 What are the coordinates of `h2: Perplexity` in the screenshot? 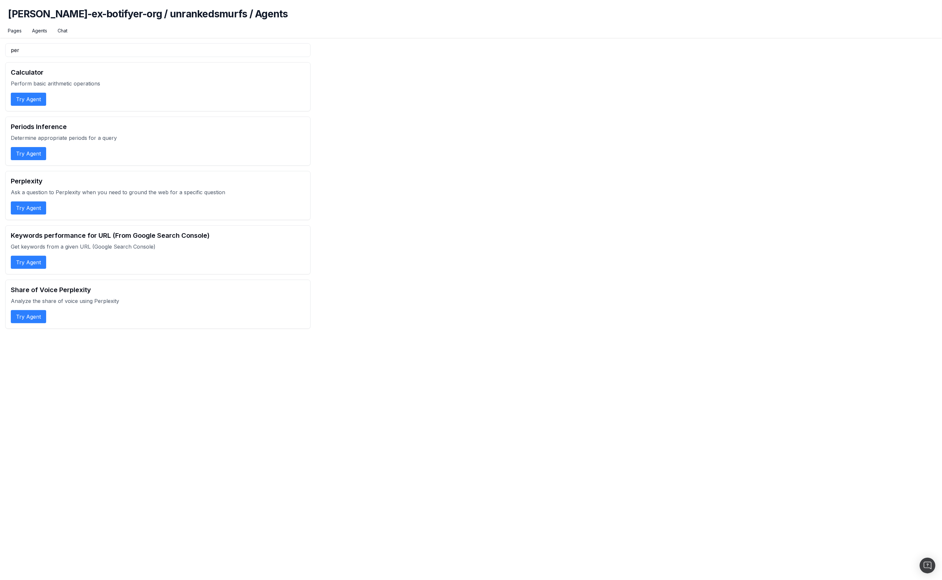 It's located at (158, 181).